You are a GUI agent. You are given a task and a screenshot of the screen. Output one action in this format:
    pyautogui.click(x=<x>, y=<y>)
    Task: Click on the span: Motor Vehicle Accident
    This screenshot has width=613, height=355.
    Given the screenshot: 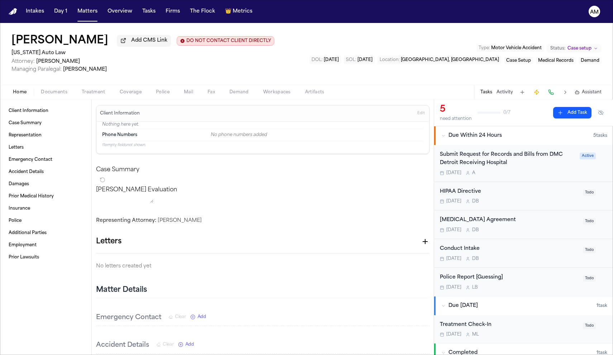 What is the action you would take?
    pyautogui.click(x=516, y=48)
    